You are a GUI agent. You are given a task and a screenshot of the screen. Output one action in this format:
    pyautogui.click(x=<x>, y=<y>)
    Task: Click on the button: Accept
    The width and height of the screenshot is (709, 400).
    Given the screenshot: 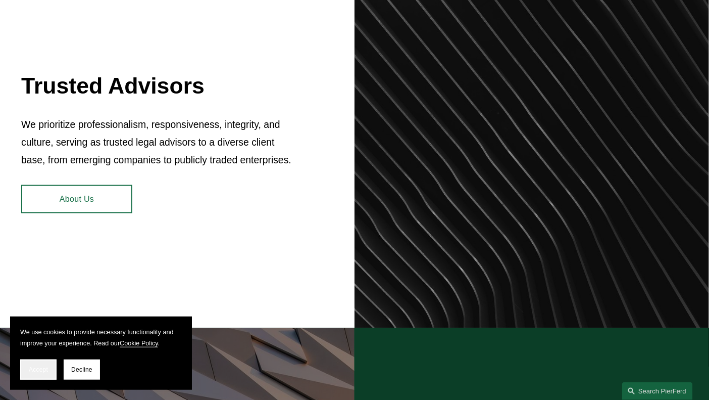 What is the action you would take?
    pyautogui.click(x=38, y=369)
    